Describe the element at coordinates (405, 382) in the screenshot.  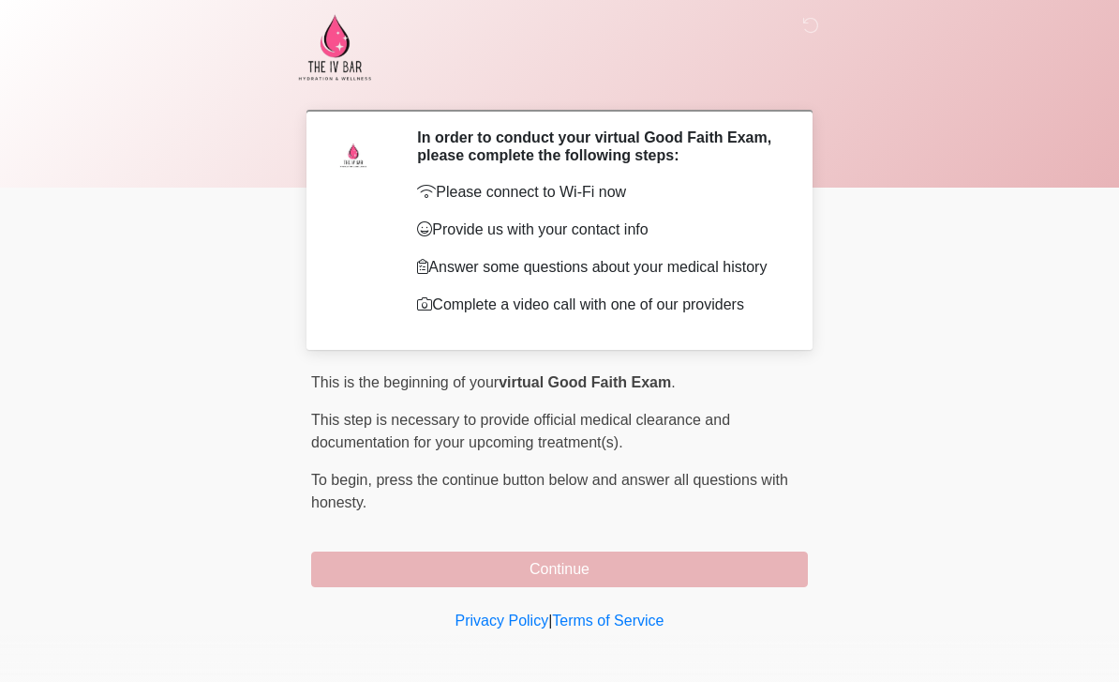
I see `span: This is the beginning of your` at that location.